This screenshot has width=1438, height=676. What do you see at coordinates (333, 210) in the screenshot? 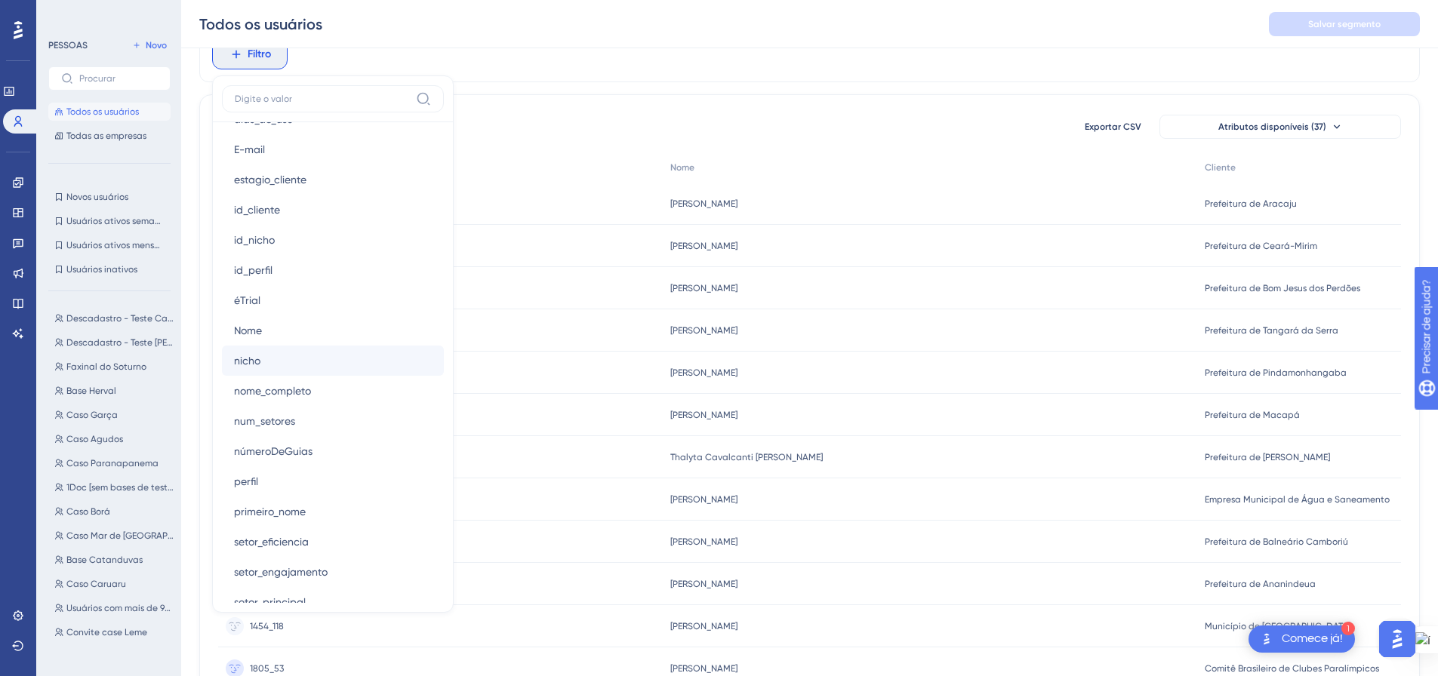
I see `button: id_cliente` at bounding box center [333, 210].